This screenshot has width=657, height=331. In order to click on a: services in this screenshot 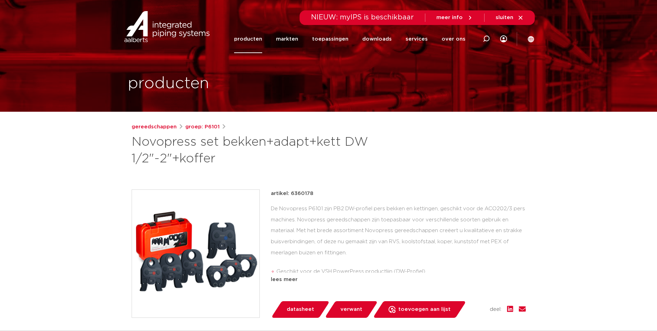, I will do `click(417, 39)`.